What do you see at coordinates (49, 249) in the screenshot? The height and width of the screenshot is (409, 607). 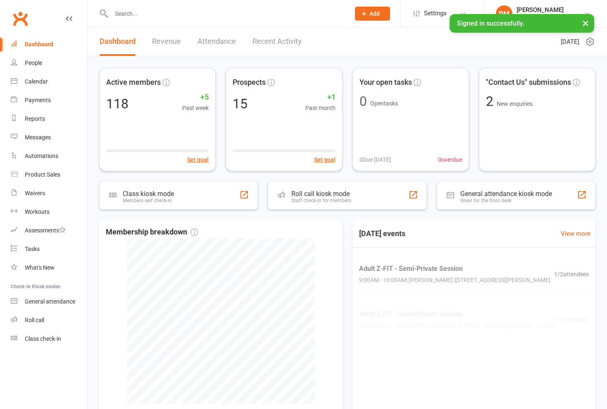 I see `a: Tasks` at bounding box center [49, 249].